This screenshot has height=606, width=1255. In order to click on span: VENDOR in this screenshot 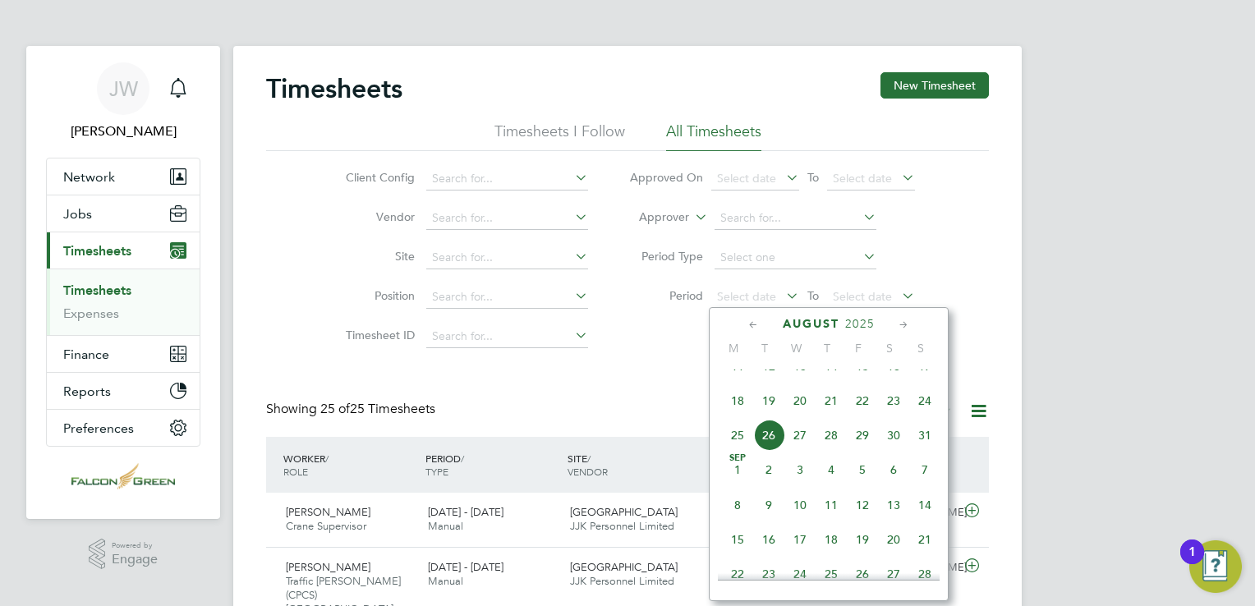, I will do `click(587, 471)`.